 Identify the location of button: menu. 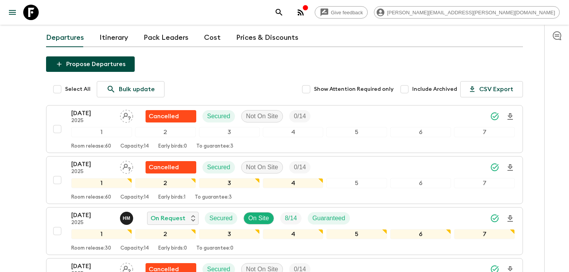
(12, 12).